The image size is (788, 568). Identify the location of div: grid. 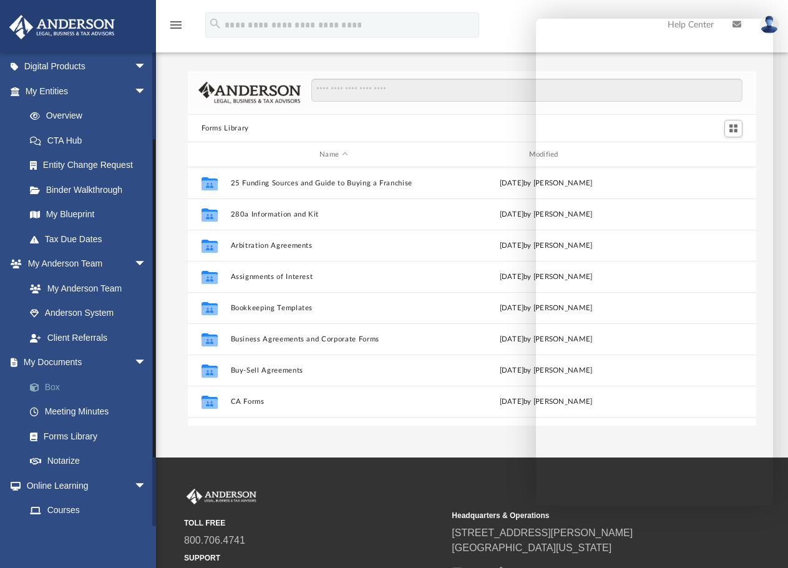
(472, 296).